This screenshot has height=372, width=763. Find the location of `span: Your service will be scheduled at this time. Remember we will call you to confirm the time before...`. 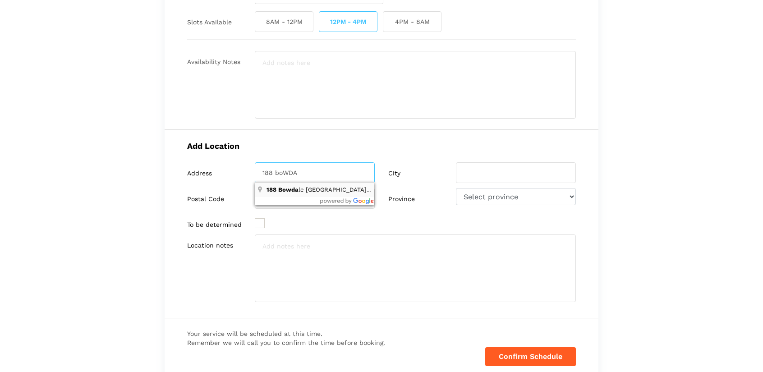

span: Your service will be scheduled at this time. Remember we will call you to confirm the time before... is located at coordinates (286, 338).